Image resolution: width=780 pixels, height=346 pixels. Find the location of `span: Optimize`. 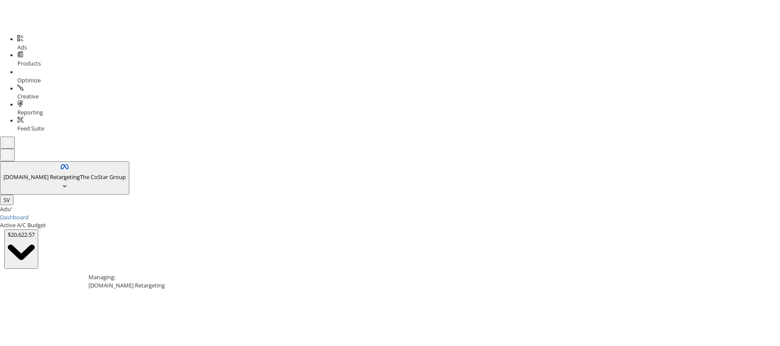

span: Optimize is located at coordinates (29, 80).